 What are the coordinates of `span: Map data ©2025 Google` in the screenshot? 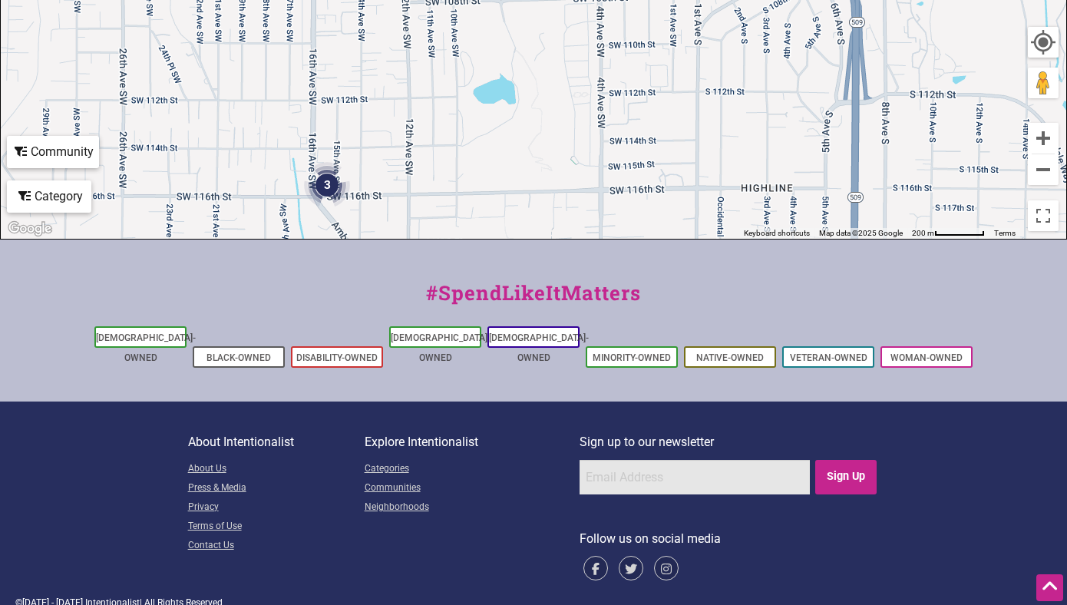 It's located at (860, 233).